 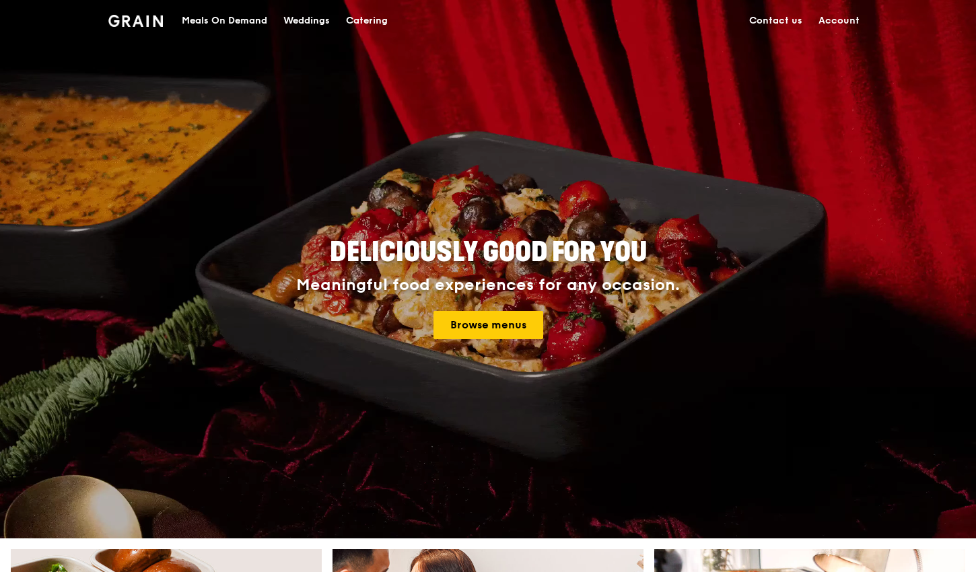 What do you see at coordinates (367, 21) in the screenshot?
I see `a: Catering` at bounding box center [367, 21].